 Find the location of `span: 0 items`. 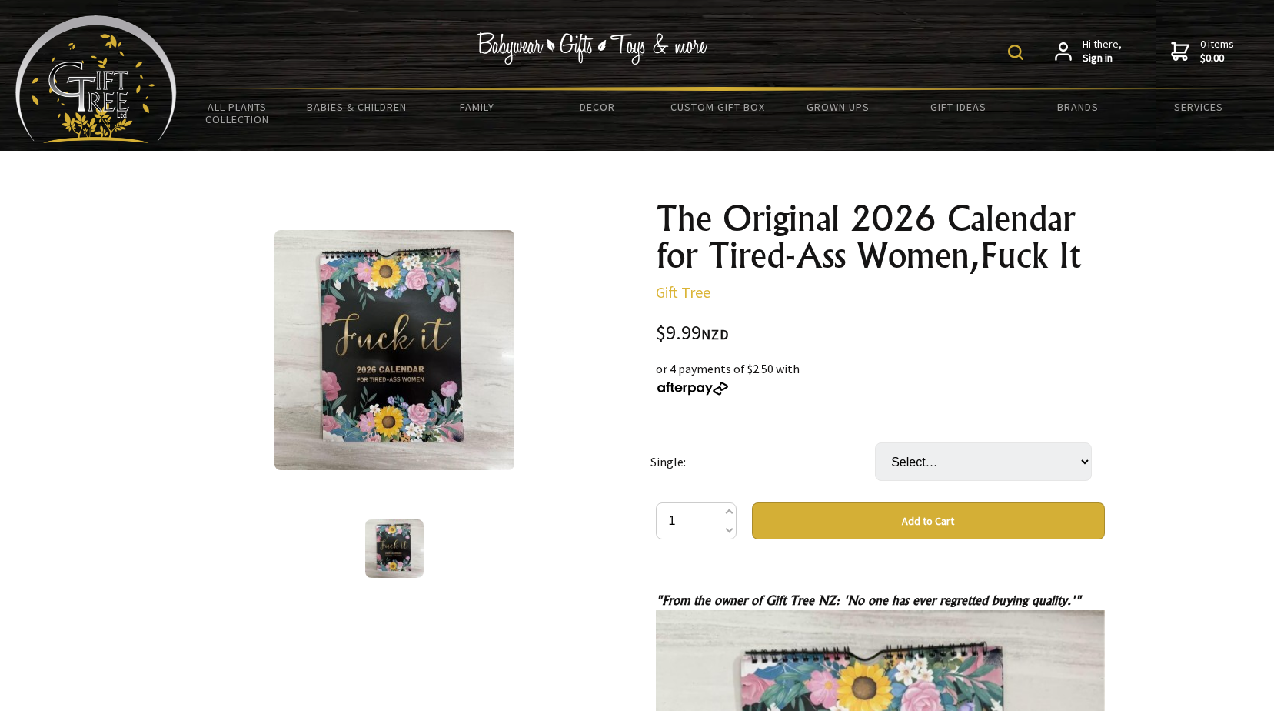

span: 0 items is located at coordinates (1217, 51).